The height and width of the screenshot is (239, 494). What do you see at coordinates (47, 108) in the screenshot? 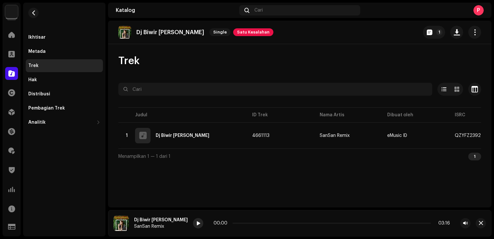
I see `div: Pembagian Trek` at bounding box center [47, 108].